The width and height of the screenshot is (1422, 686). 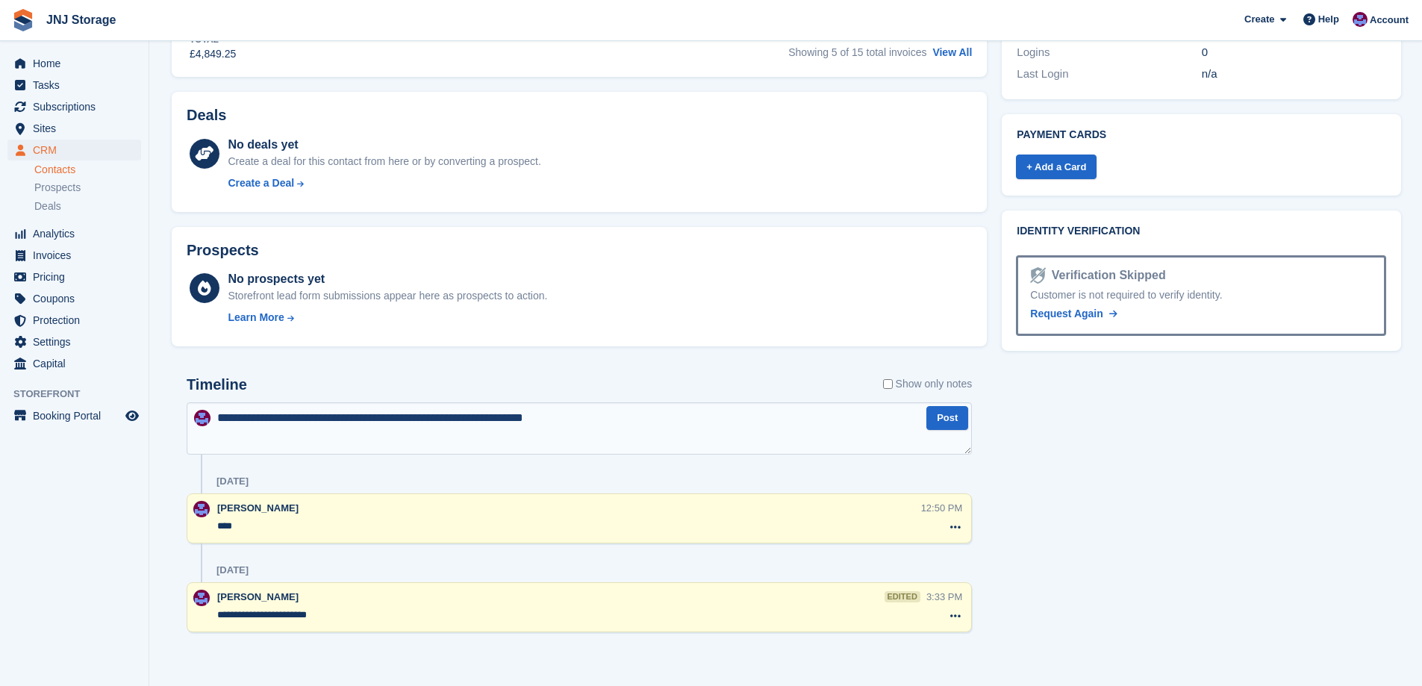 What do you see at coordinates (1038, 276) in the screenshot?
I see `img: Identity Verification Ready` at bounding box center [1038, 276].